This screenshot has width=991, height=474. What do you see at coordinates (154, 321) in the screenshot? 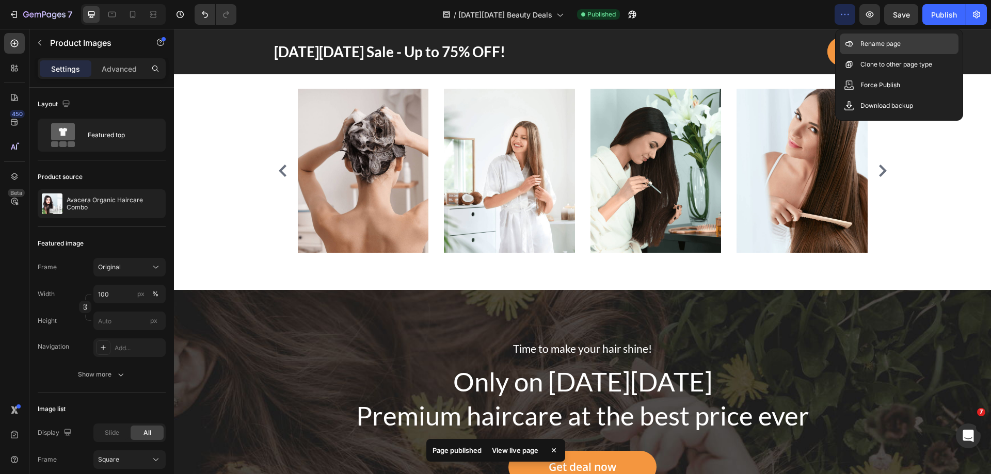
I see `span: px` at bounding box center [154, 321].